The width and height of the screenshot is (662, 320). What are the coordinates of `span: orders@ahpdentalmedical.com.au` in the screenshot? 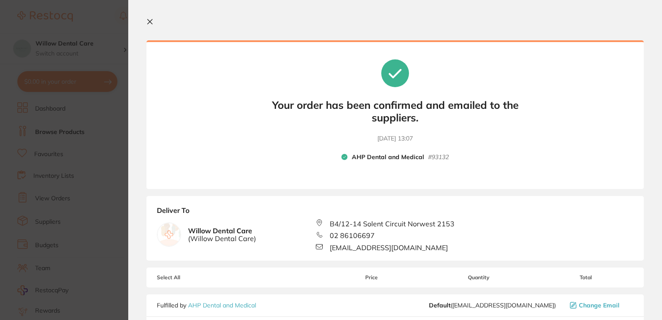 It's located at (492, 305).